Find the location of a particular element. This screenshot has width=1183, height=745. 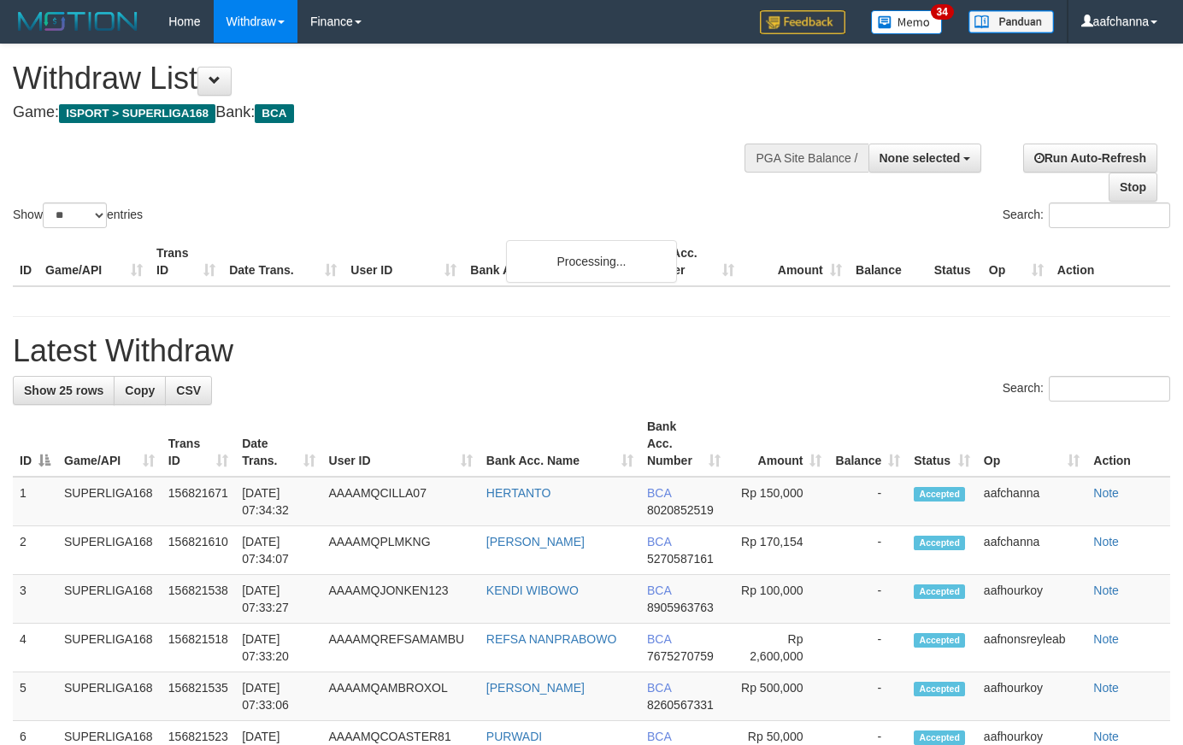

img: MOTION_logo.png is located at coordinates (78, 21).